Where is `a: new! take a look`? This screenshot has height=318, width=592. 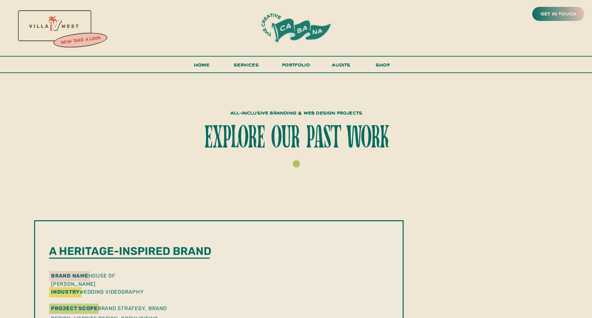 a: new! take a look is located at coordinates (81, 40).